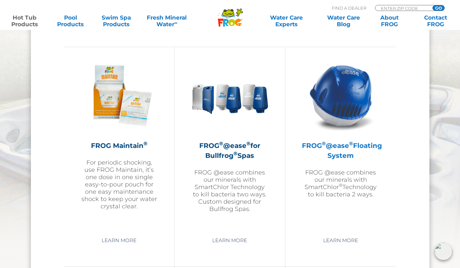  I want to click on a: Swim SpaProducts, so click(117, 21).